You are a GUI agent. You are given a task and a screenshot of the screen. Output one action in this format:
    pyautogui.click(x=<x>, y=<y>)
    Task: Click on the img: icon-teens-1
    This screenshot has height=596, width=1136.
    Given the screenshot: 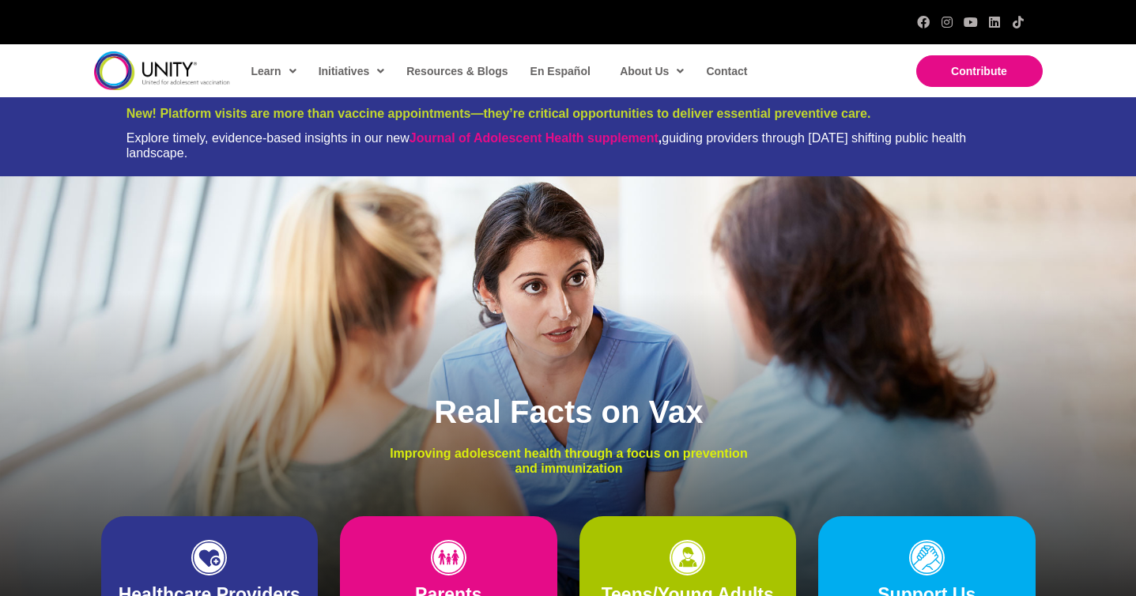 What is the action you would take?
    pyautogui.click(x=687, y=558)
    